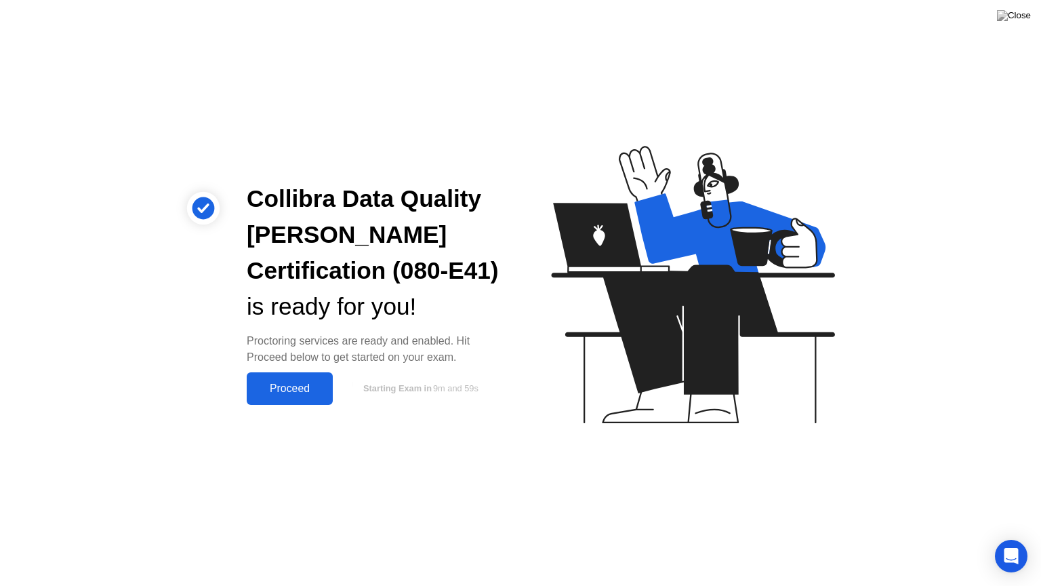 This screenshot has width=1041, height=586. What do you see at coordinates (456, 388) in the screenshot?
I see `span: 9m and 59s` at bounding box center [456, 388].